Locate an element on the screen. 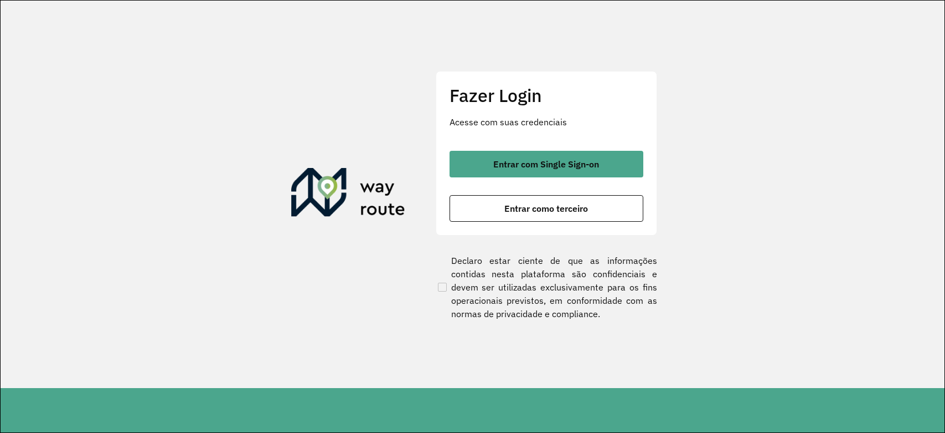 Image resolution: width=945 pixels, height=433 pixels. p: Acesse com suas credenciais is located at coordinates (547, 122).